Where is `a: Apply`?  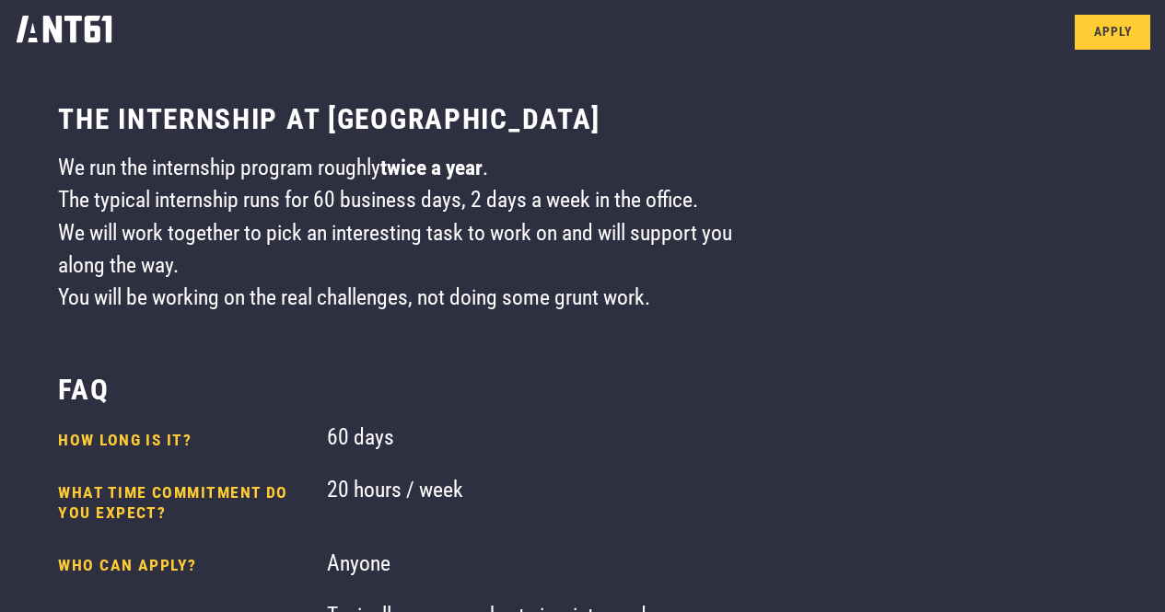
a: Apply is located at coordinates (1112, 32).